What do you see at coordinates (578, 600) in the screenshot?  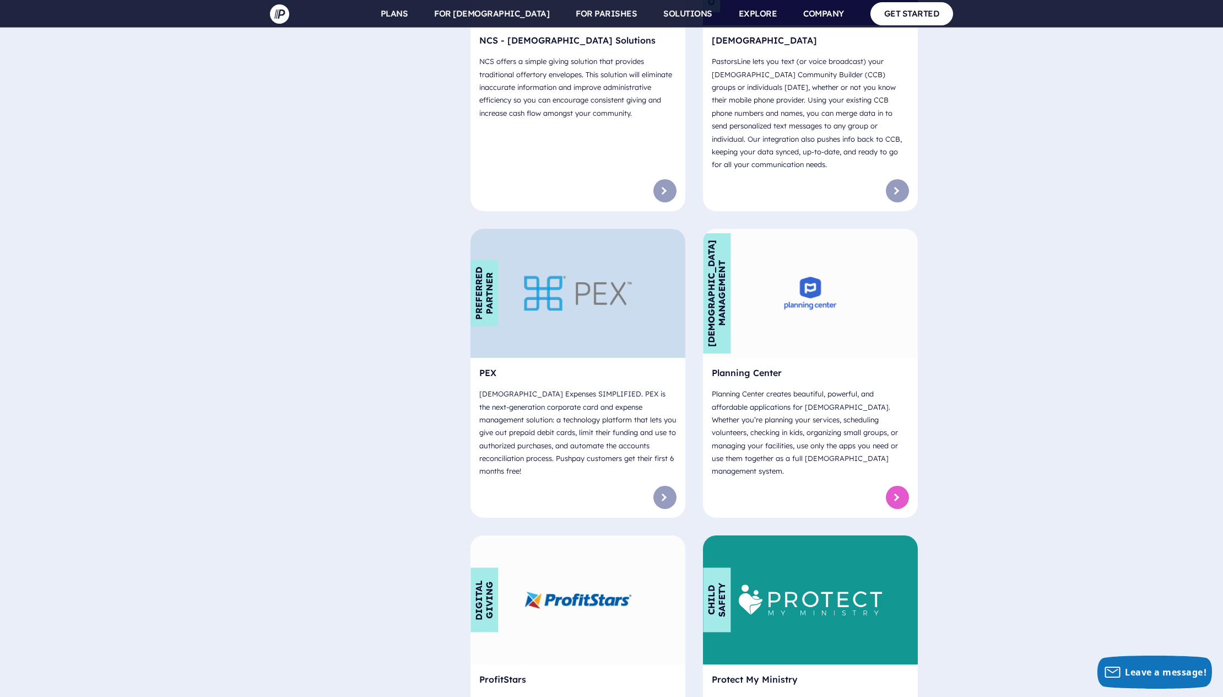 I see `img: ProfitStars - Logo` at bounding box center [578, 600].